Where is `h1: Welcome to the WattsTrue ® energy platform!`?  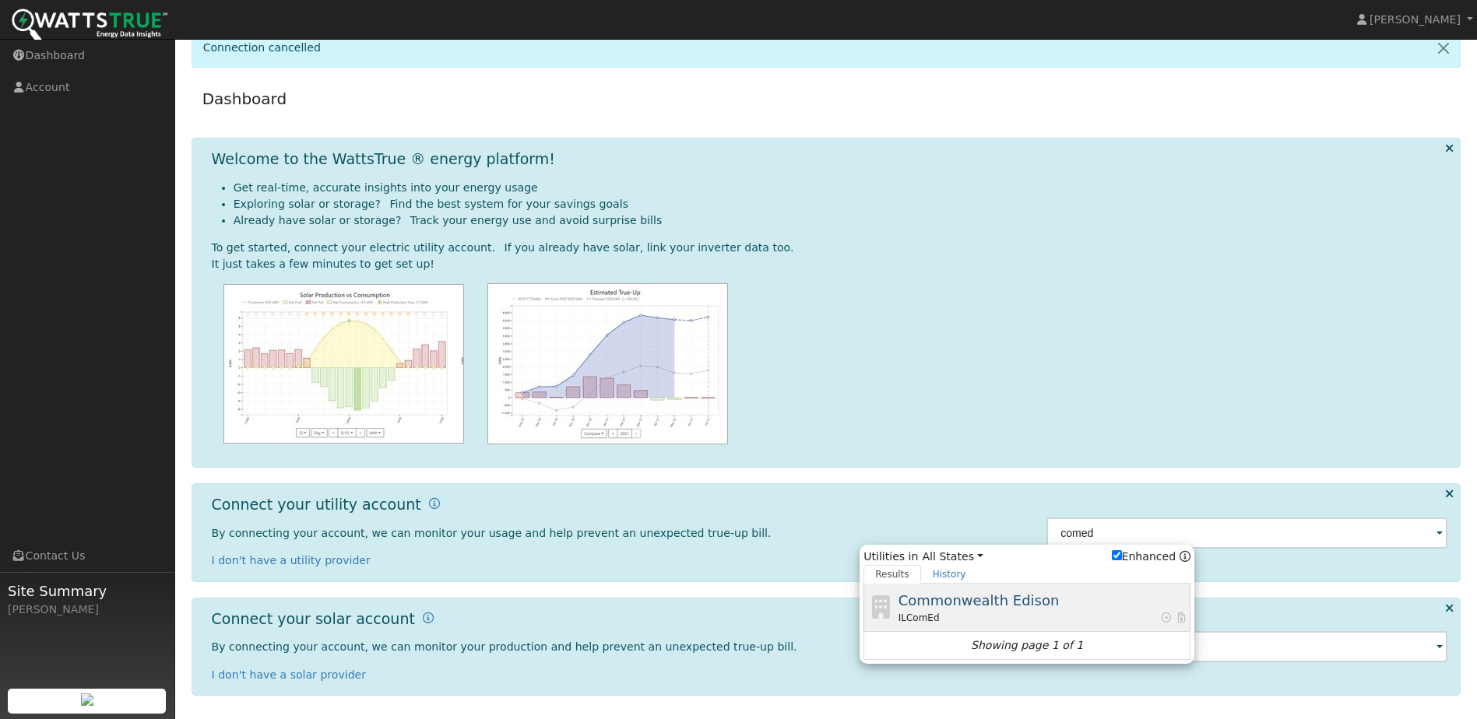 h1: Welcome to the WattsTrue ® energy platform! is located at coordinates (383, 159).